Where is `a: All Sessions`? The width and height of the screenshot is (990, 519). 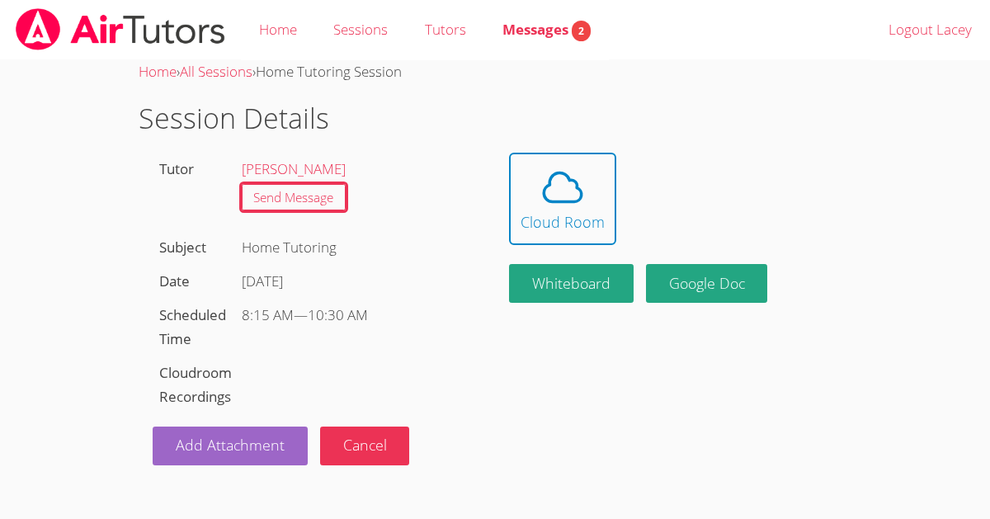 a: All Sessions is located at coordinates (216, 71).